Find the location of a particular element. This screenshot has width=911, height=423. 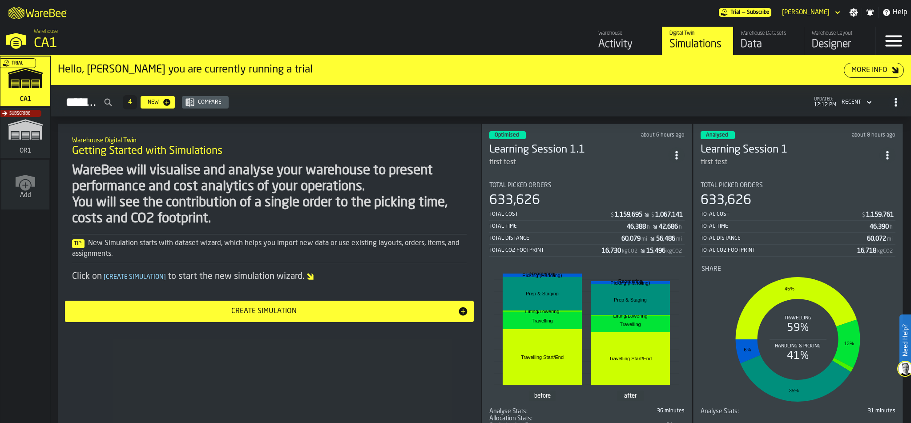

h2: Sub Title is located at coordinates (269, 140).